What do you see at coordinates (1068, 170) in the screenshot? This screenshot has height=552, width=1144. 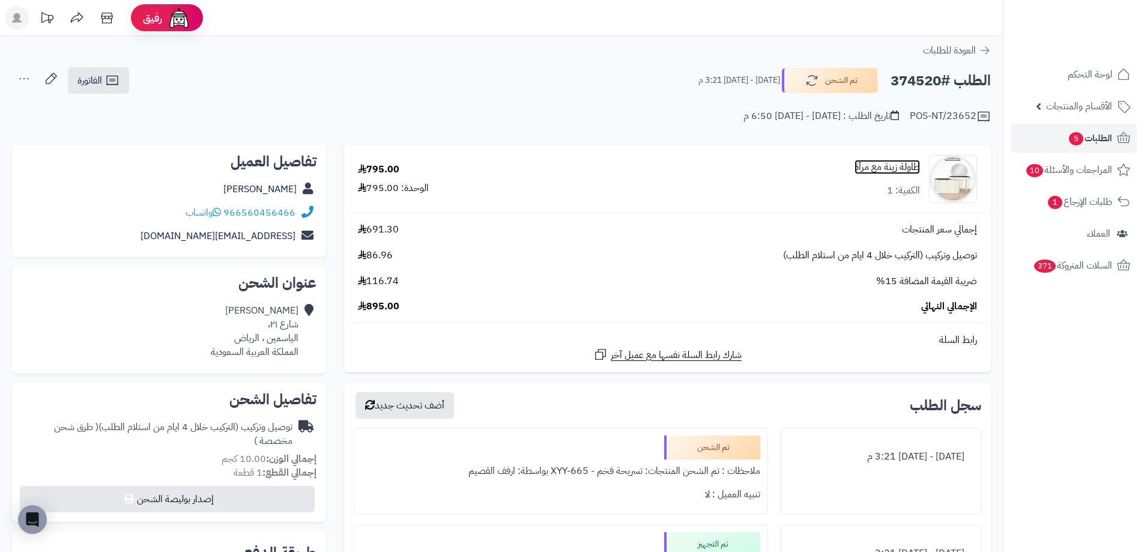 I see `span: المراجعات والأسئلة` at bounding box center [1068, 170].